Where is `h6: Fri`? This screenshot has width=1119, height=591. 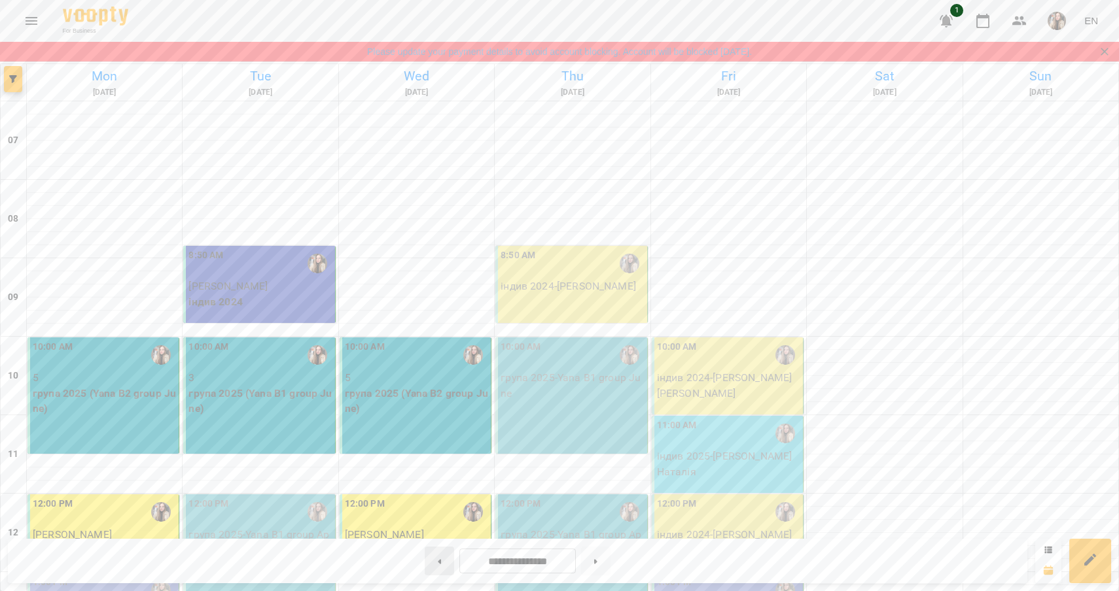
h6: Fri is located at coordinates (728, 76).